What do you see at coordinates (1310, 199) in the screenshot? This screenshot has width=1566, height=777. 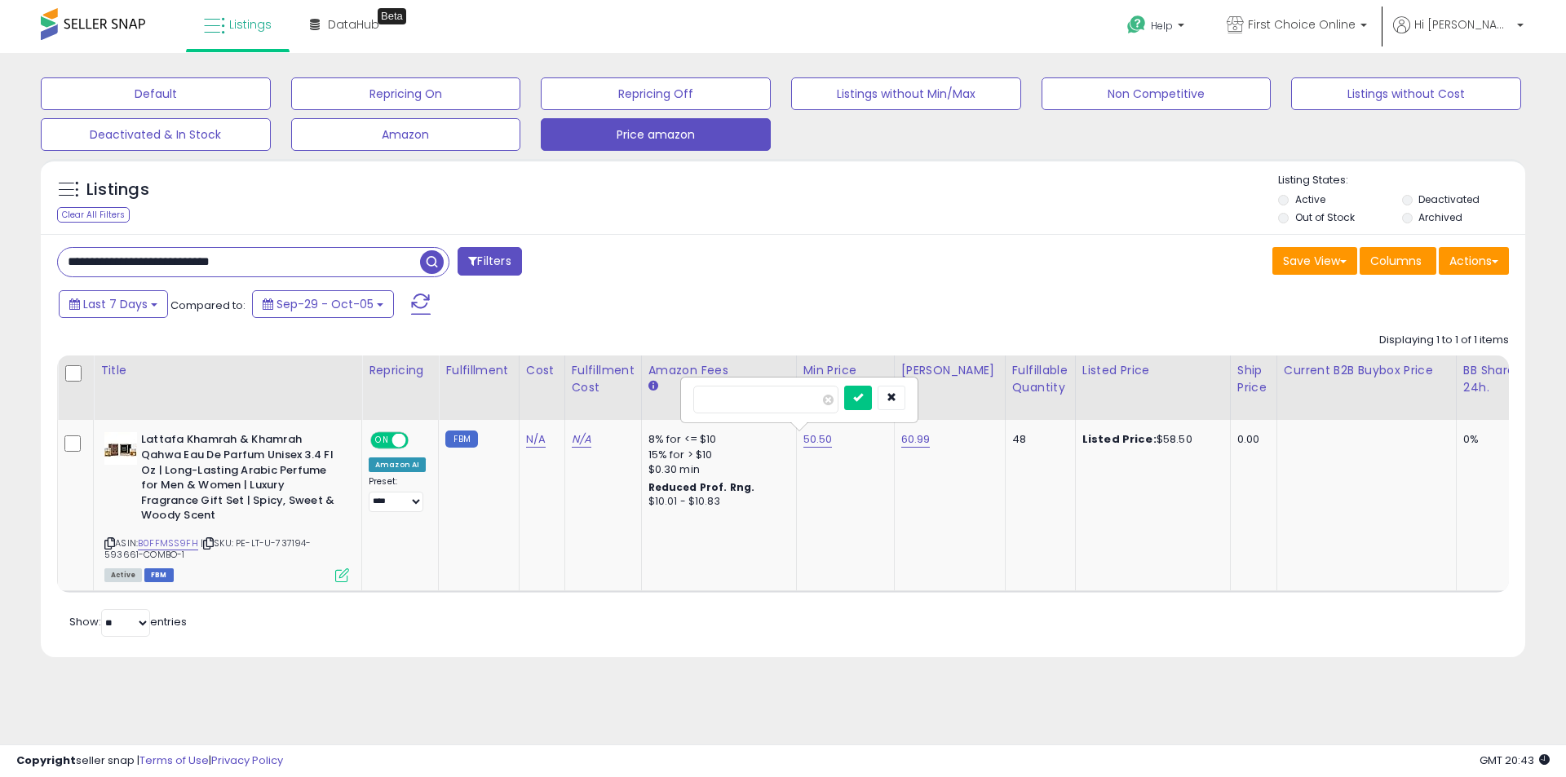 I see `label: Active` at bounding box center [1310, 199].